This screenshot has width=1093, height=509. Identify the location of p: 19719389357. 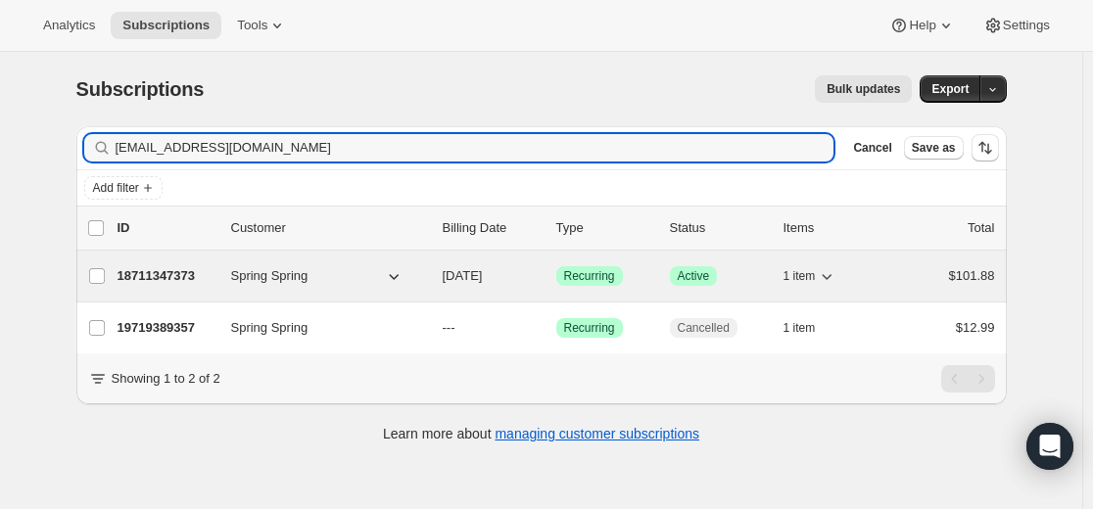
(167, 328).